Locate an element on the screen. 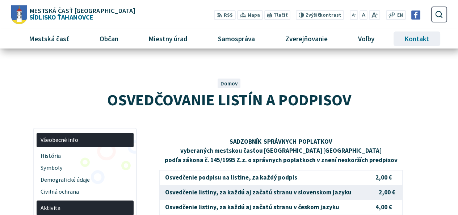  span: Voľby is located at coordinates (366, 39).